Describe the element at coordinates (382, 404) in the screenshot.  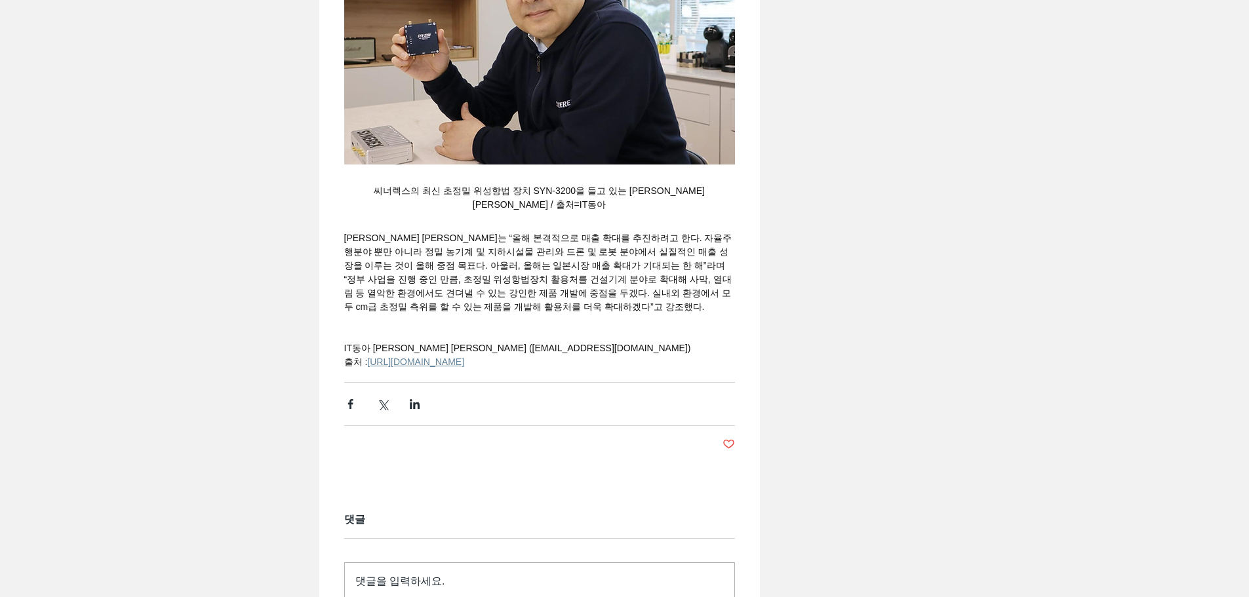
I see `button: X, 구 트위터 공유` at that location.